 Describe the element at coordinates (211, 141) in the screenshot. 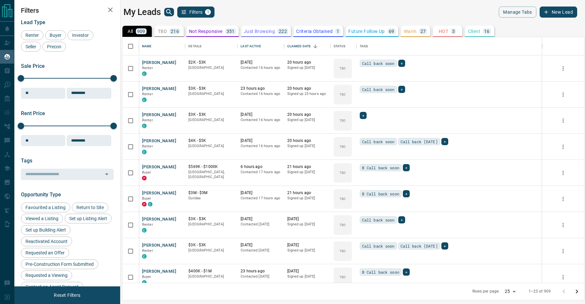

I see `p: $4K - $5K` at that location.